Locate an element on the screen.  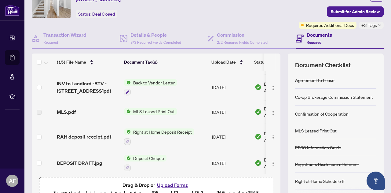
div: MLS Leased Print Out is located at coordinates (316, 130).